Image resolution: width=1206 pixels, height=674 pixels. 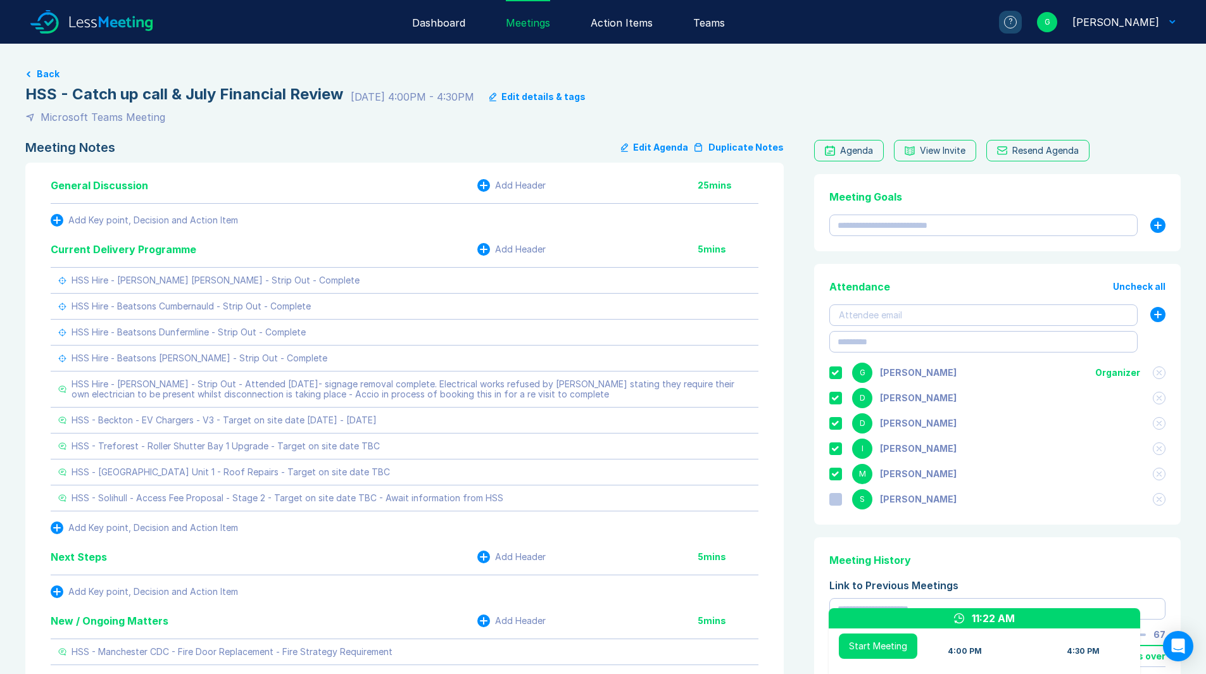 I want to click on div: Current Delivery Programme, so click(x=123, y=249).